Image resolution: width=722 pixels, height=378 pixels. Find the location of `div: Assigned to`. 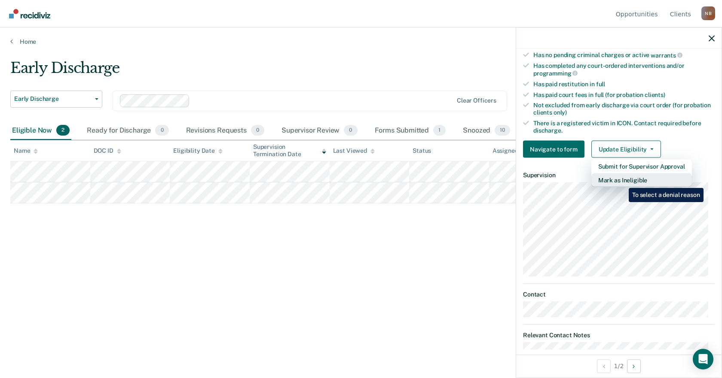

div: Assigned to is located at coordinates (512, 151).